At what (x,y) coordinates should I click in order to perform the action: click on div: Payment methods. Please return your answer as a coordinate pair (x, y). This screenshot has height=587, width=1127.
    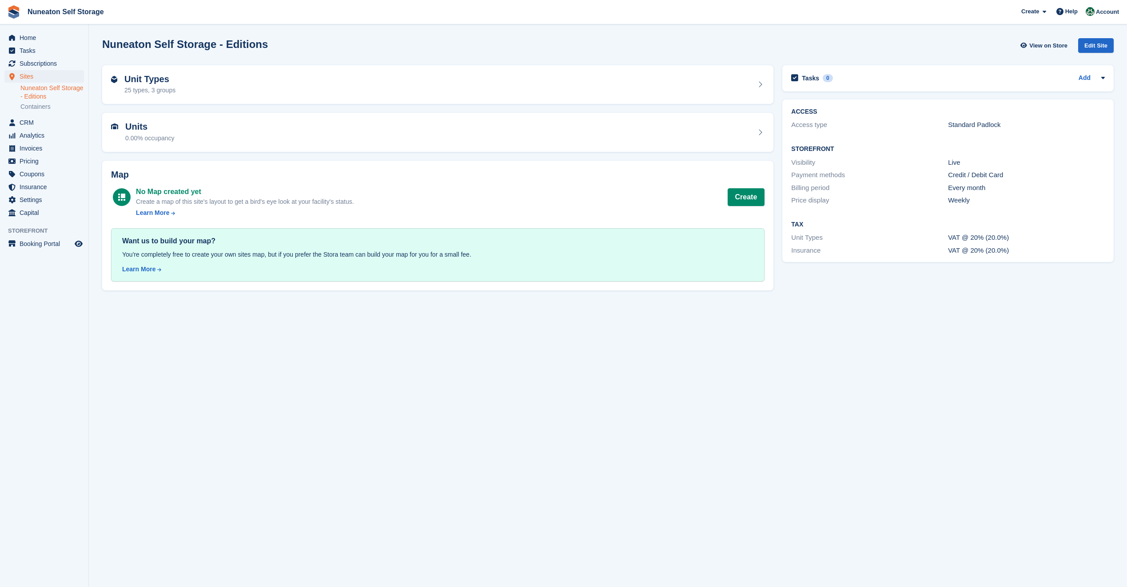
    Looking at the image, I should click on (869, 175).